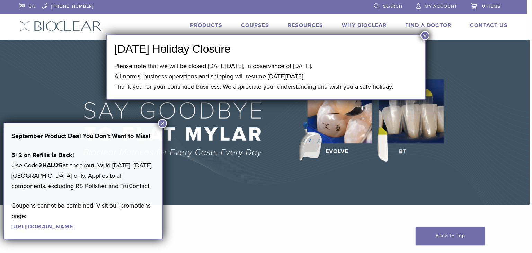  What do you see at coordinates (255, 25) in the screenshot?
I see `a: Courses` at bounding box center [255, 25].